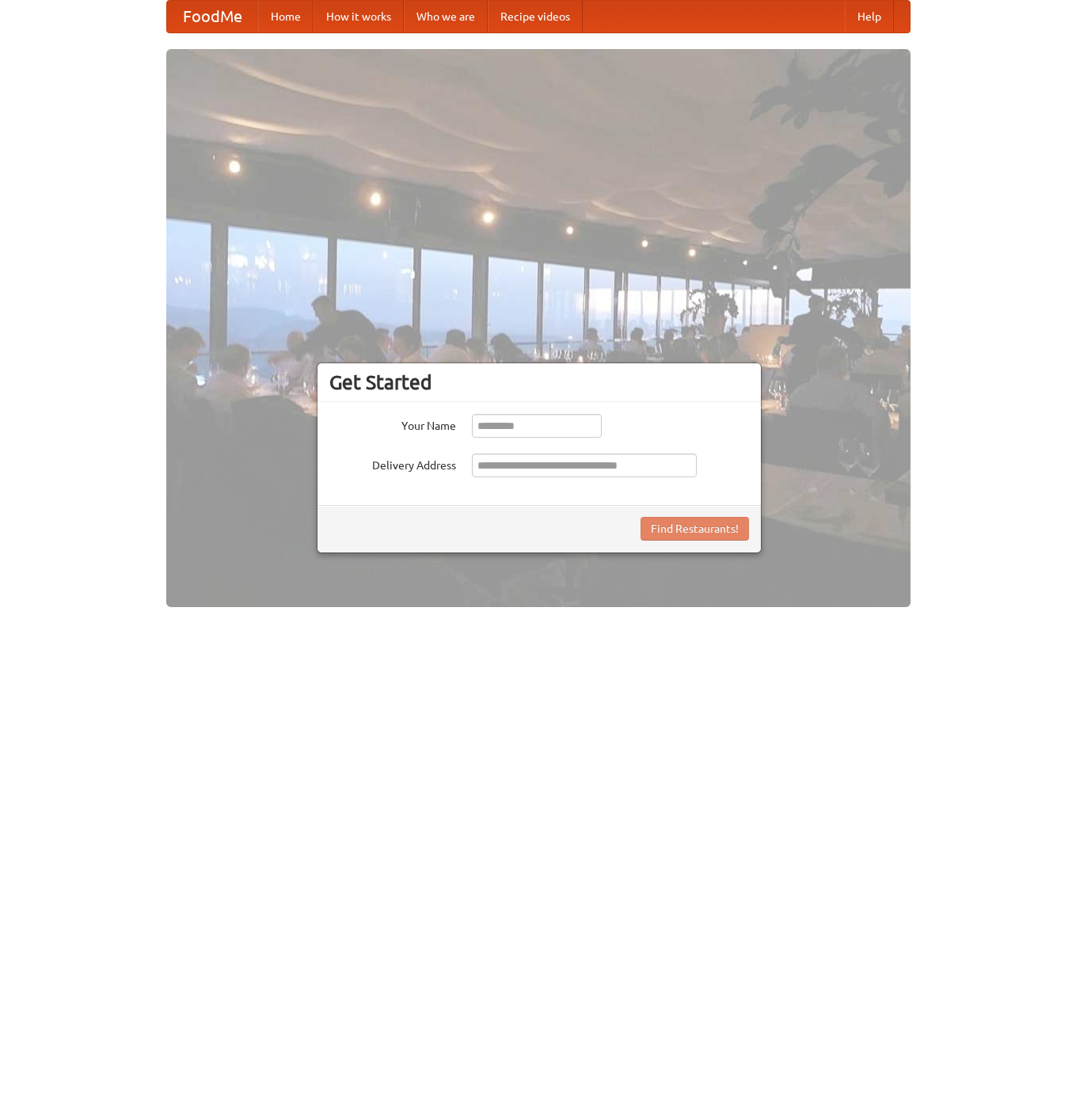  I want to click on a: Help, so click(869, 17).